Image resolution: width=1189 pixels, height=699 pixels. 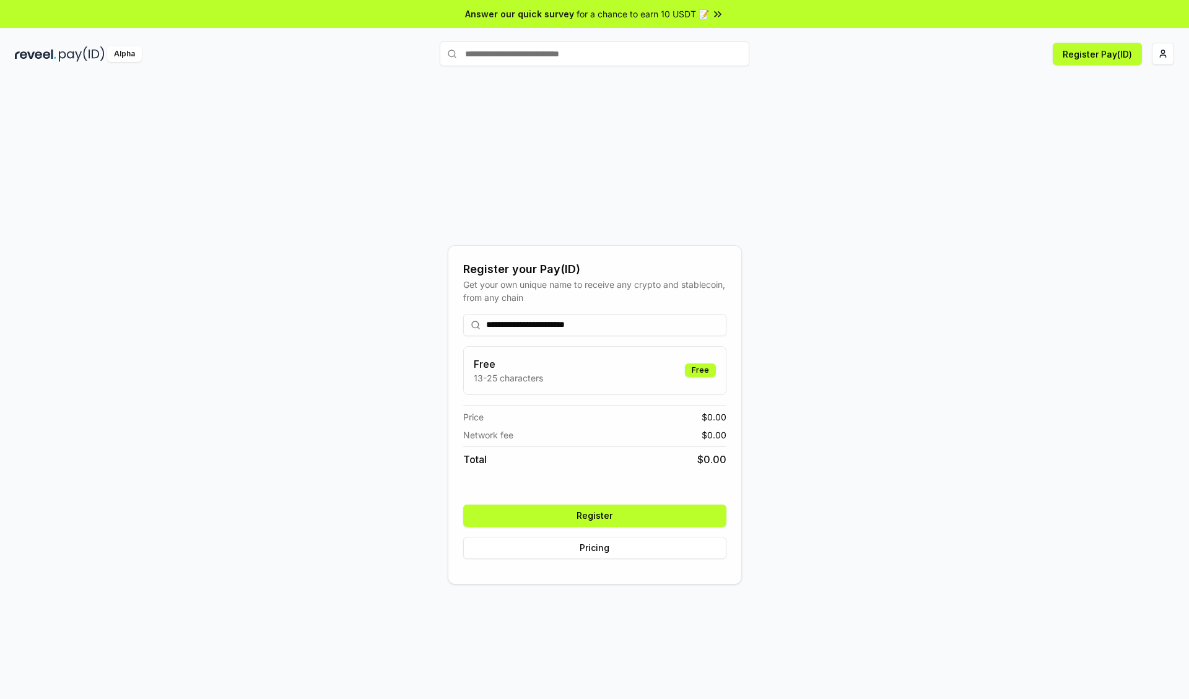 I want to click on button: Register, so click(x=595, y=516).